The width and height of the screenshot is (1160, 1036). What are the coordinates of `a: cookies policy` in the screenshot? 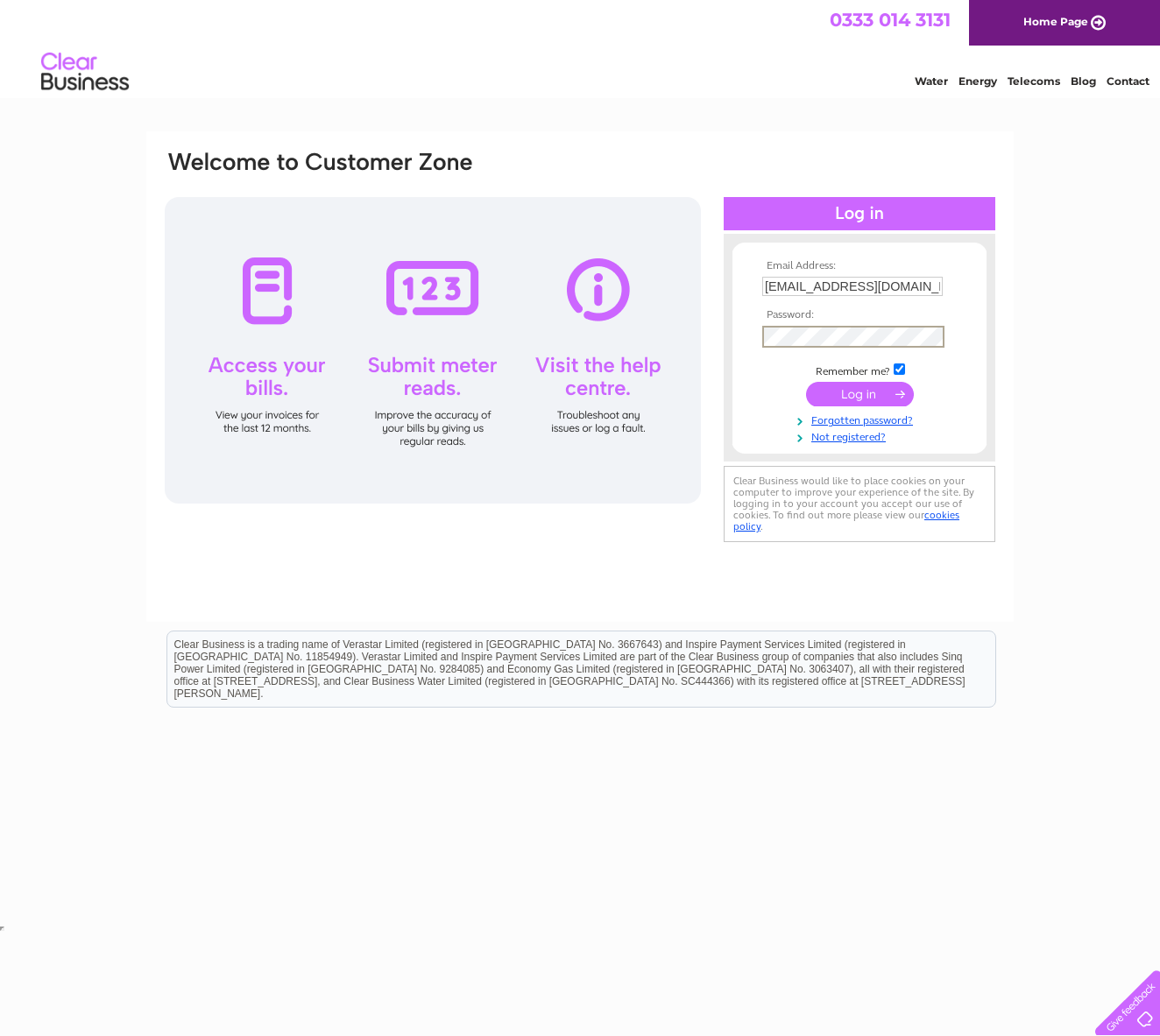 It's located at (846, 520).